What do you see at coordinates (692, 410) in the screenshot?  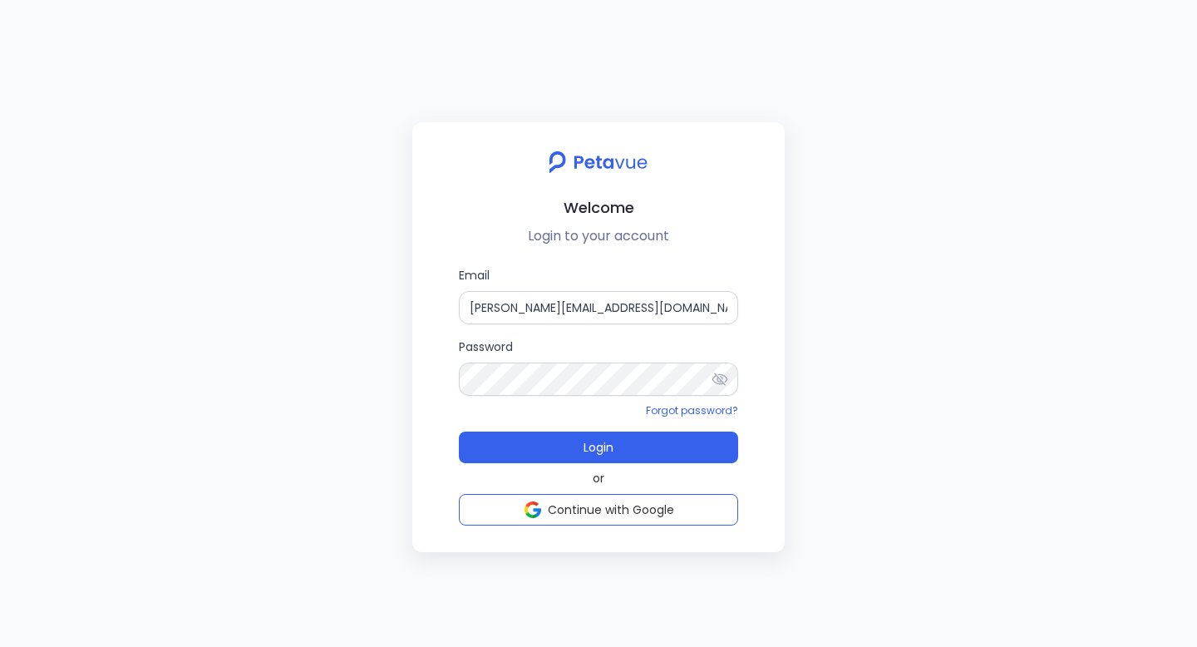 I see `a: Forgot password?` at bounding box center [692, 410].